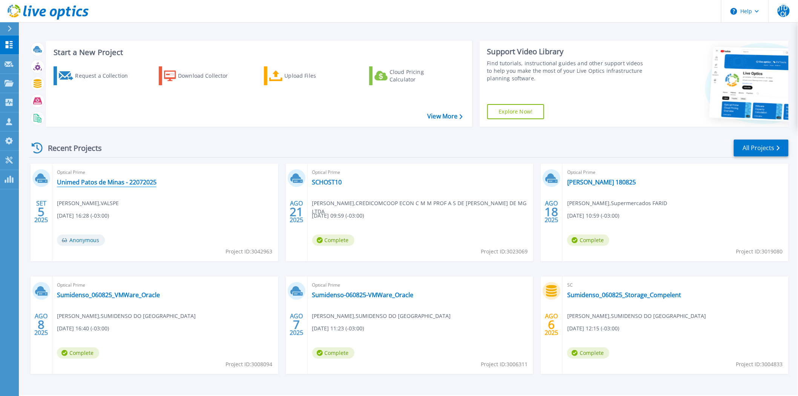  What do you see at coordinates (420, 76) in the screenshot?
I see `div: Cloud Pricing Calculator` at bounding box center [420, 76].